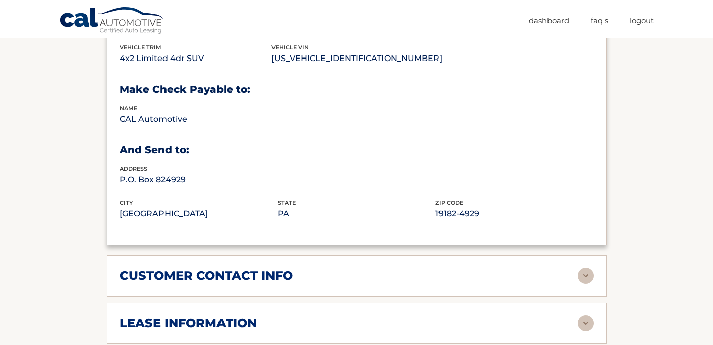  I want to click on span: vehicle trim, so click(140, 47).